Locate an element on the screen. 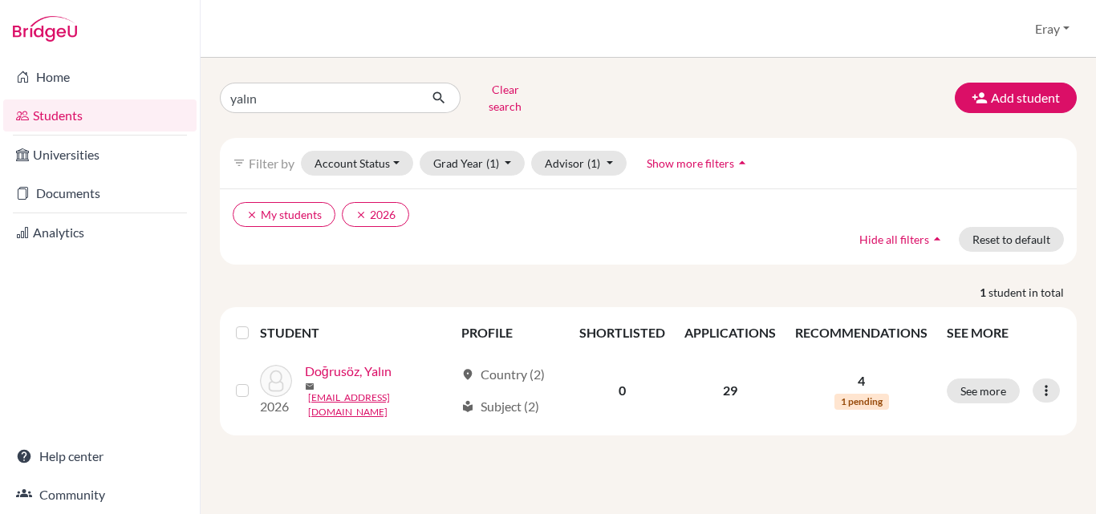 This screenshot has width=1096, height=514. div: Country (2) is located at coordinates (503, 375).